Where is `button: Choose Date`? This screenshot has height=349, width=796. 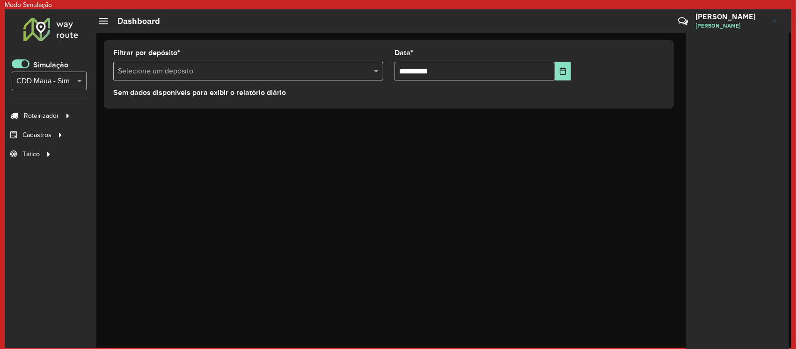 button: Choose Date is located at coordinates (563, 71).